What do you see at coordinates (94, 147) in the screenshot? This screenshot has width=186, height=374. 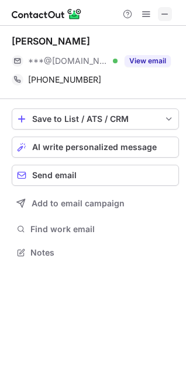 I see `span: AI write personalized message` at bounding box center [94, 147].